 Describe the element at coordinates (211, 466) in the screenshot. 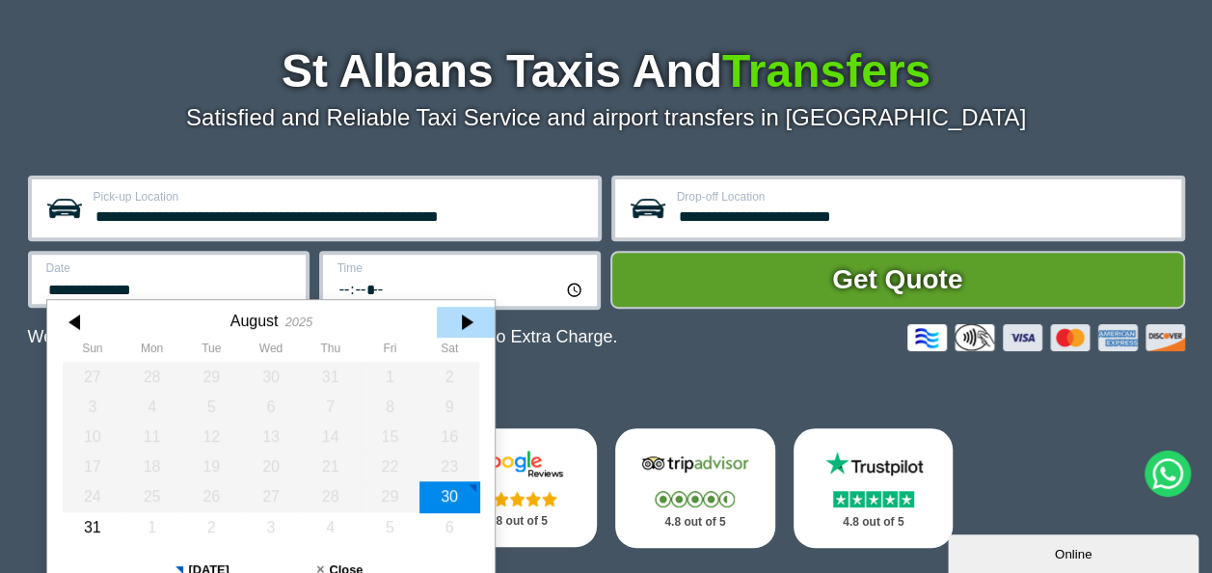

I see `div: 19 August 2025` at that location.